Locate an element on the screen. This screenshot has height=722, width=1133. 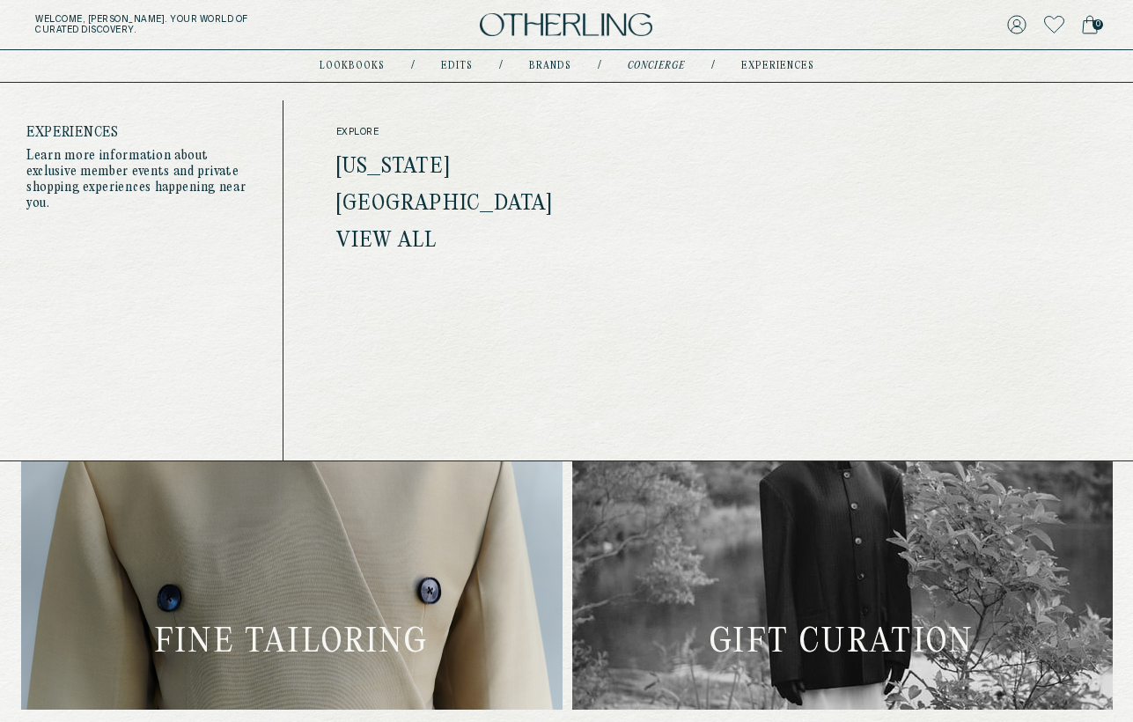
a: Brands is located at coordinates (550, 66).